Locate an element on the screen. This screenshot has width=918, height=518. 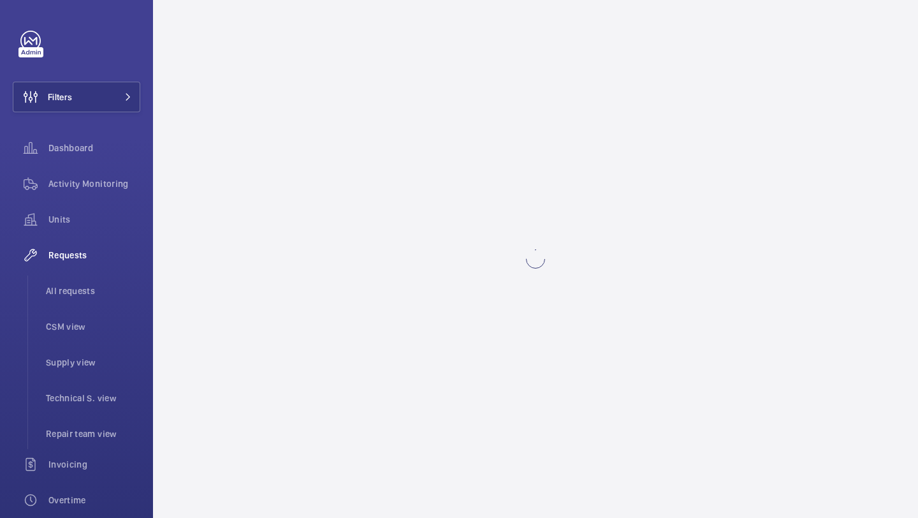
span: Requests is located at coordinates (94, 255).